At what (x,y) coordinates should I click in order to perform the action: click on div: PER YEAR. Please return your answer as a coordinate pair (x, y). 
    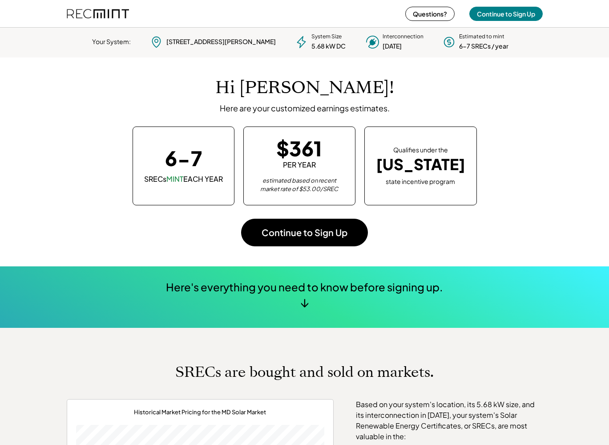
    Looking at the image, I should click on (300, 165).